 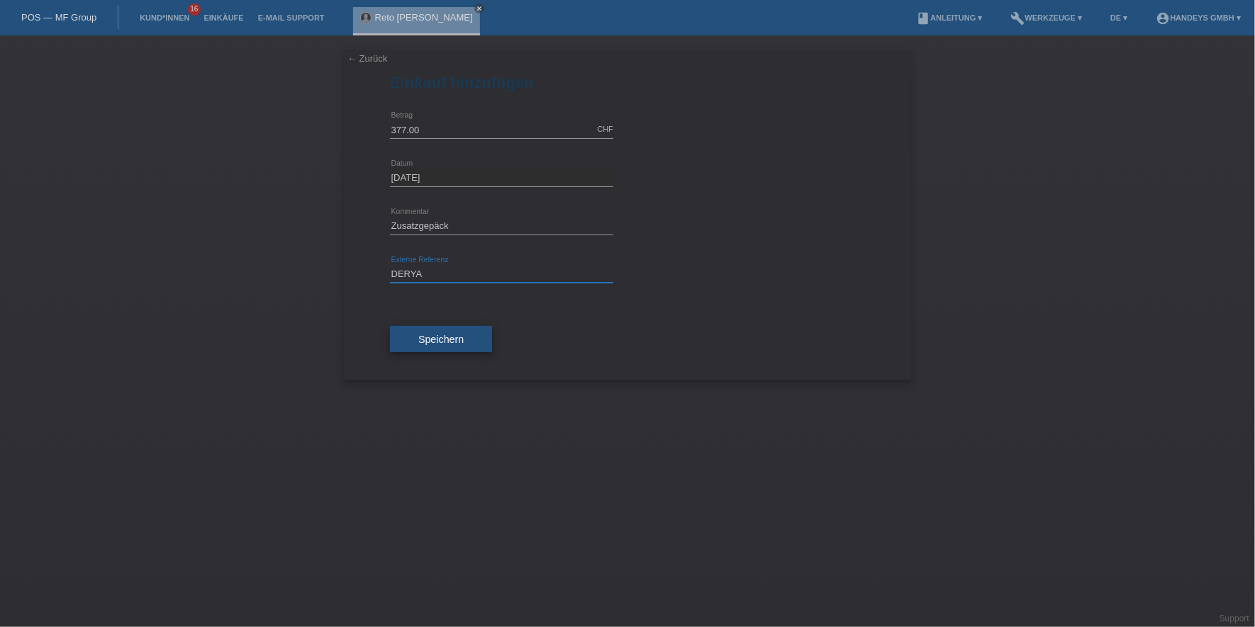 I want to click on a: E-Mail Support, so click(x=291, y=18).